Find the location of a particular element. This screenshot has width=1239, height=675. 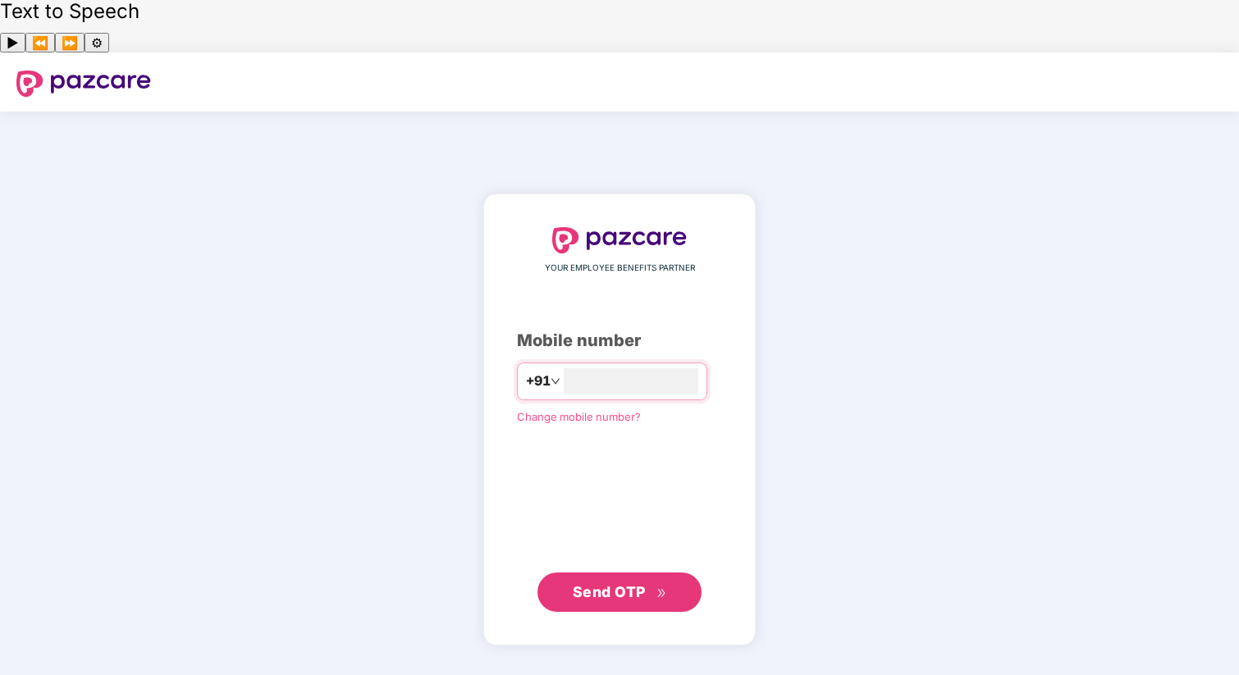

button: Settings is located at coordinates (97, 43).